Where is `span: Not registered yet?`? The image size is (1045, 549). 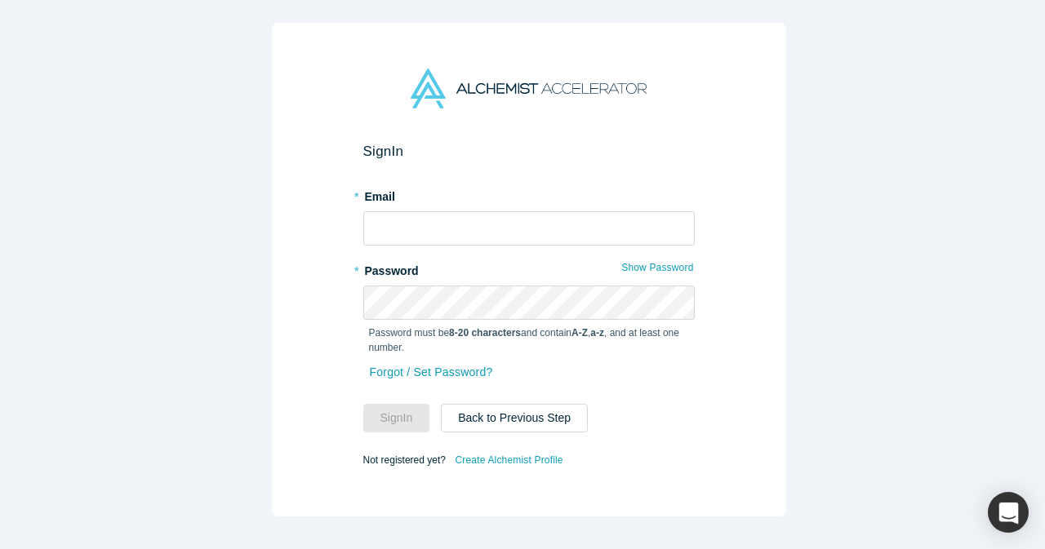
span: Not registered yet? is located at coordinates (404, 459).